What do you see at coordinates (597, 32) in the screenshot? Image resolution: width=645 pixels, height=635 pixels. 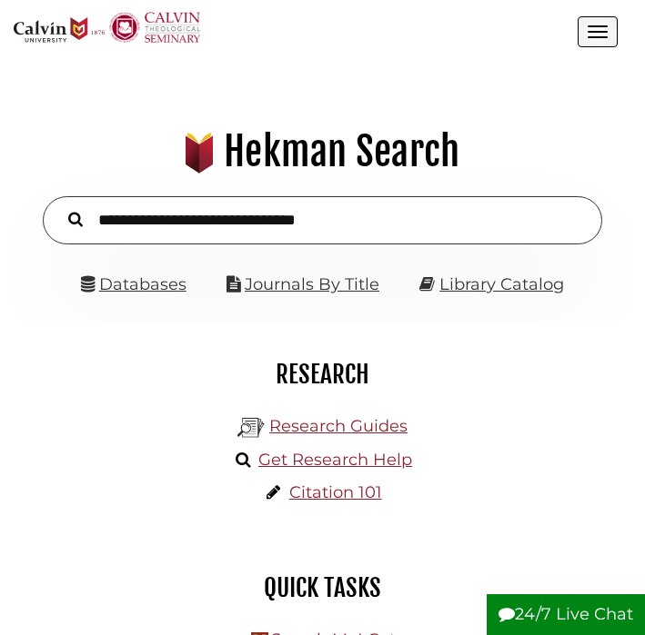 I see `button: Open the menu` at bounding box center [597, 32].